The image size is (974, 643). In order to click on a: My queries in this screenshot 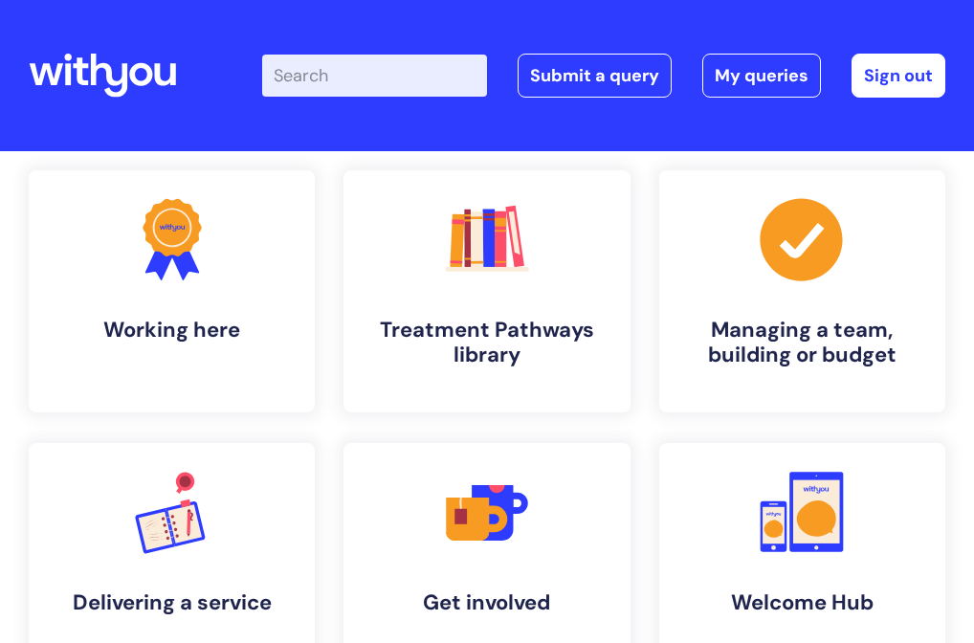, I will do `click(761, 76)`.